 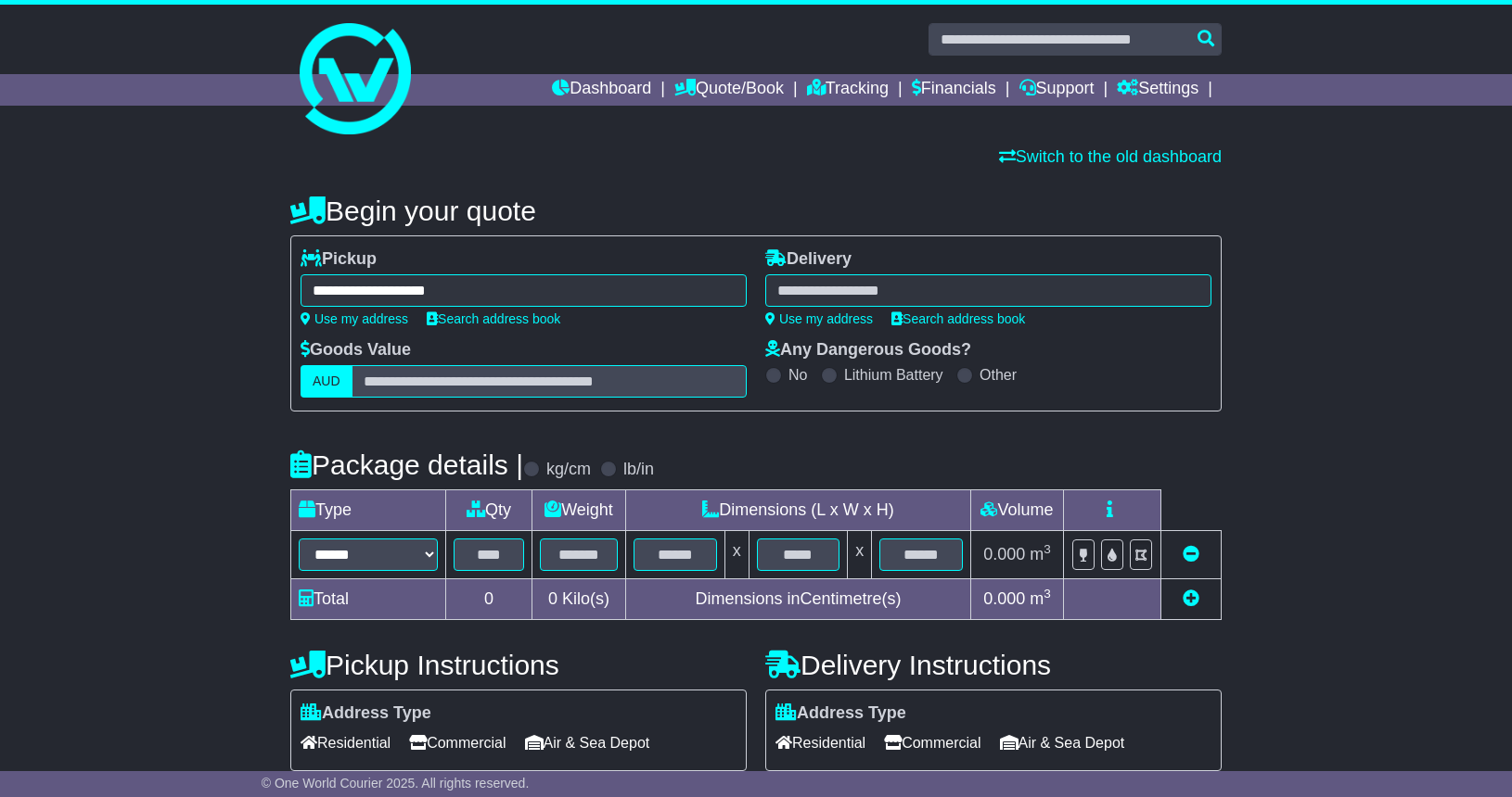 What do you see at coordinates (1056, 90) in the screenshot?
I see `a: Support` at bounding box center [1056, 90].